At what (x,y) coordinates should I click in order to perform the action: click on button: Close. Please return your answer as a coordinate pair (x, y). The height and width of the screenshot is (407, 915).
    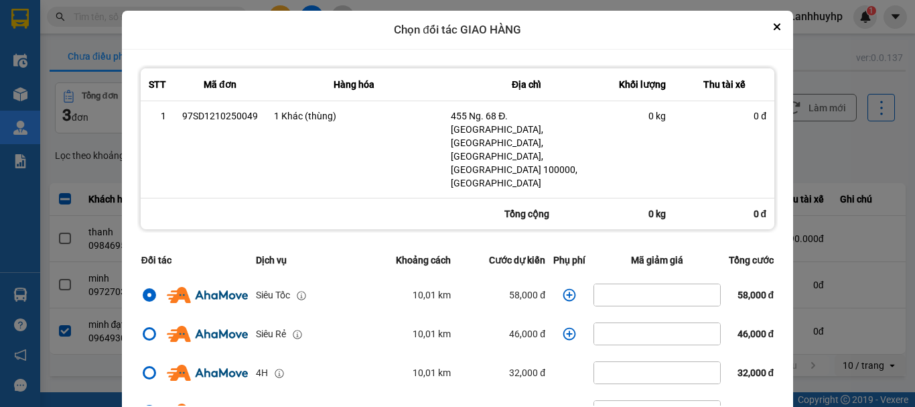
    Looking at the image, I should click on (777, 27).